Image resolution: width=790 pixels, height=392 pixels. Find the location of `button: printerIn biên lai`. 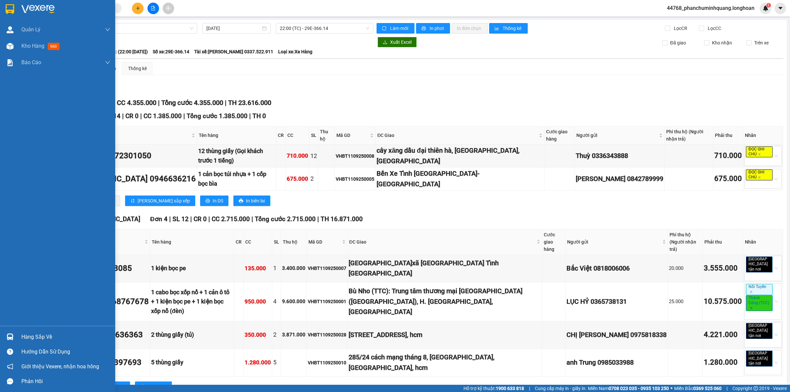

button: printerIn biên lai is located at coordinates (252, 201).